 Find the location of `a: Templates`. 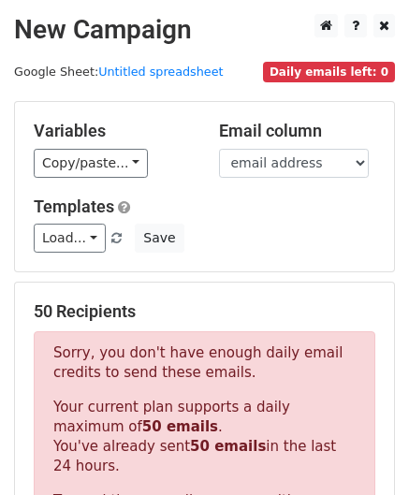

a: Templates is located at coordinates (74, 206).